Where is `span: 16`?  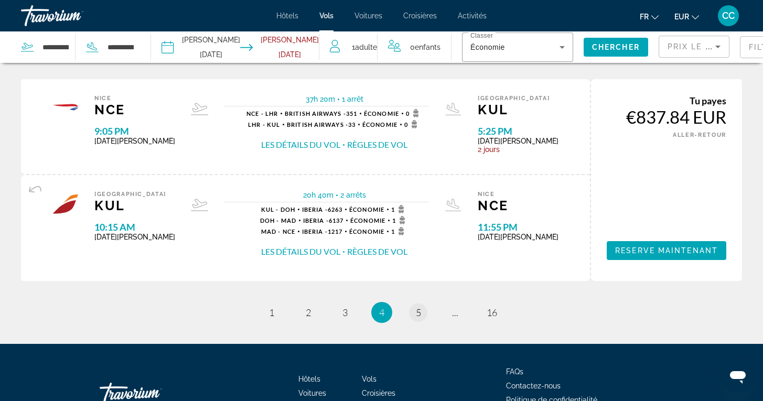 span: 16 is located at coordinates (492, 313).